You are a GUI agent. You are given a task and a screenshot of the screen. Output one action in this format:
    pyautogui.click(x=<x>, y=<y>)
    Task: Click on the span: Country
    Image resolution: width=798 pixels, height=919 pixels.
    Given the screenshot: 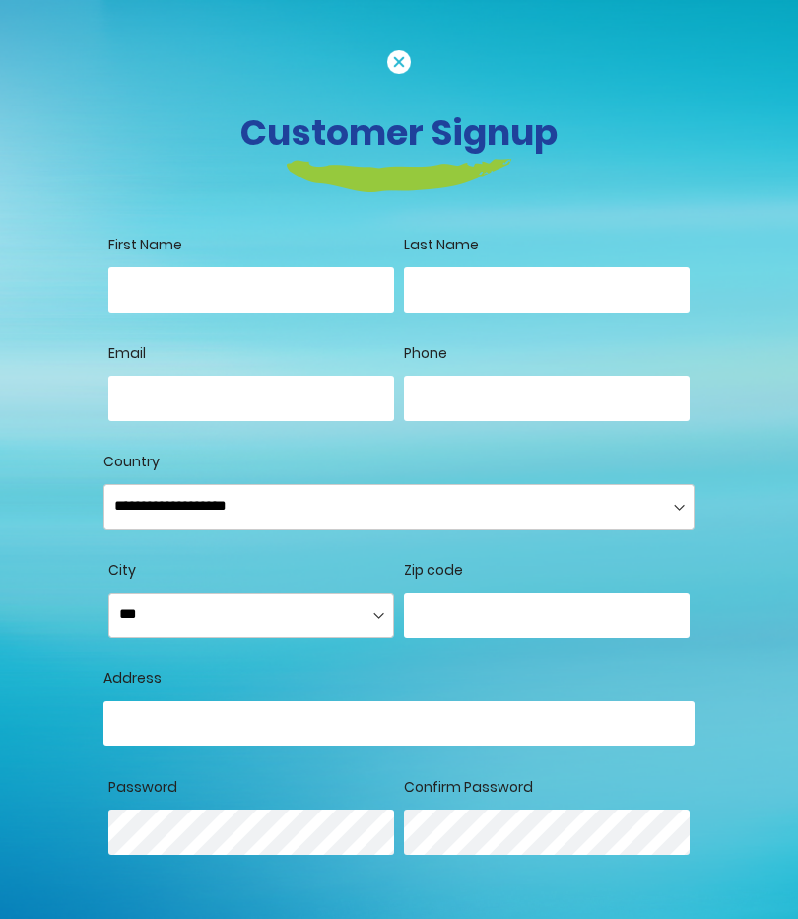 What is the action you would take?
    pyautogui.click(x=131, y=461)
    